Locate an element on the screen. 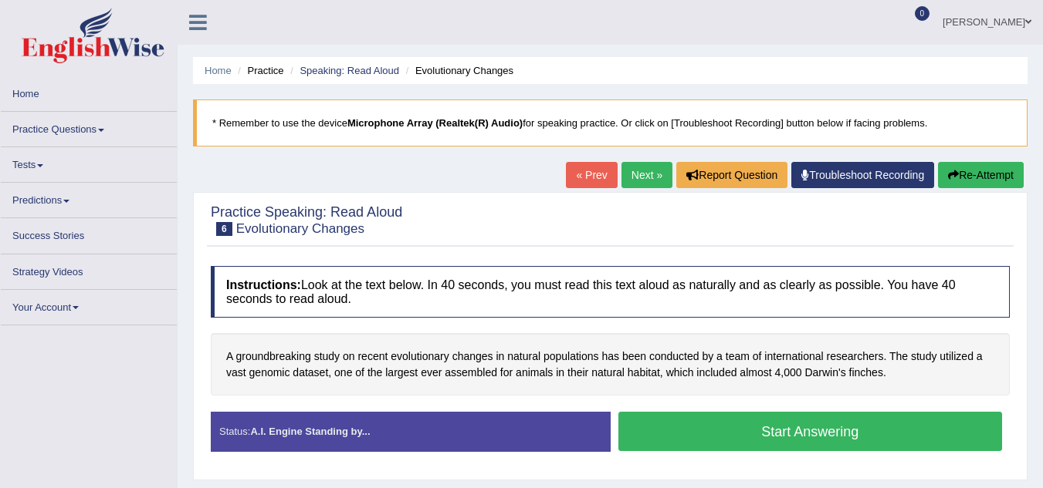 Image resolution: width=1043 pixels, height=488 pixels. a: Practice Questions is located at coordinates (89, 127).